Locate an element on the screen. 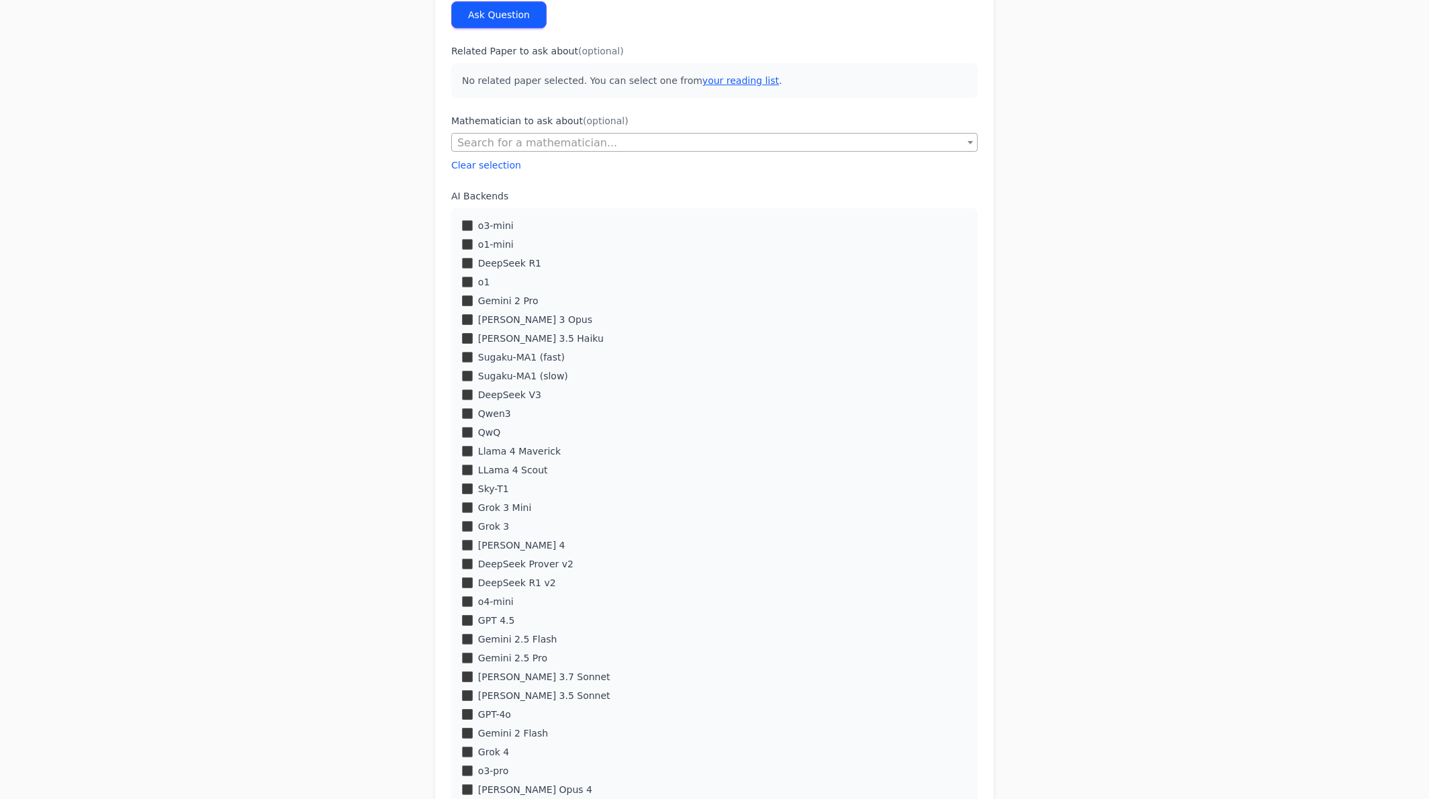 This screenshot has width=1429, height=799. label: Grok 3 Mini is located at coordinates (505, 508).